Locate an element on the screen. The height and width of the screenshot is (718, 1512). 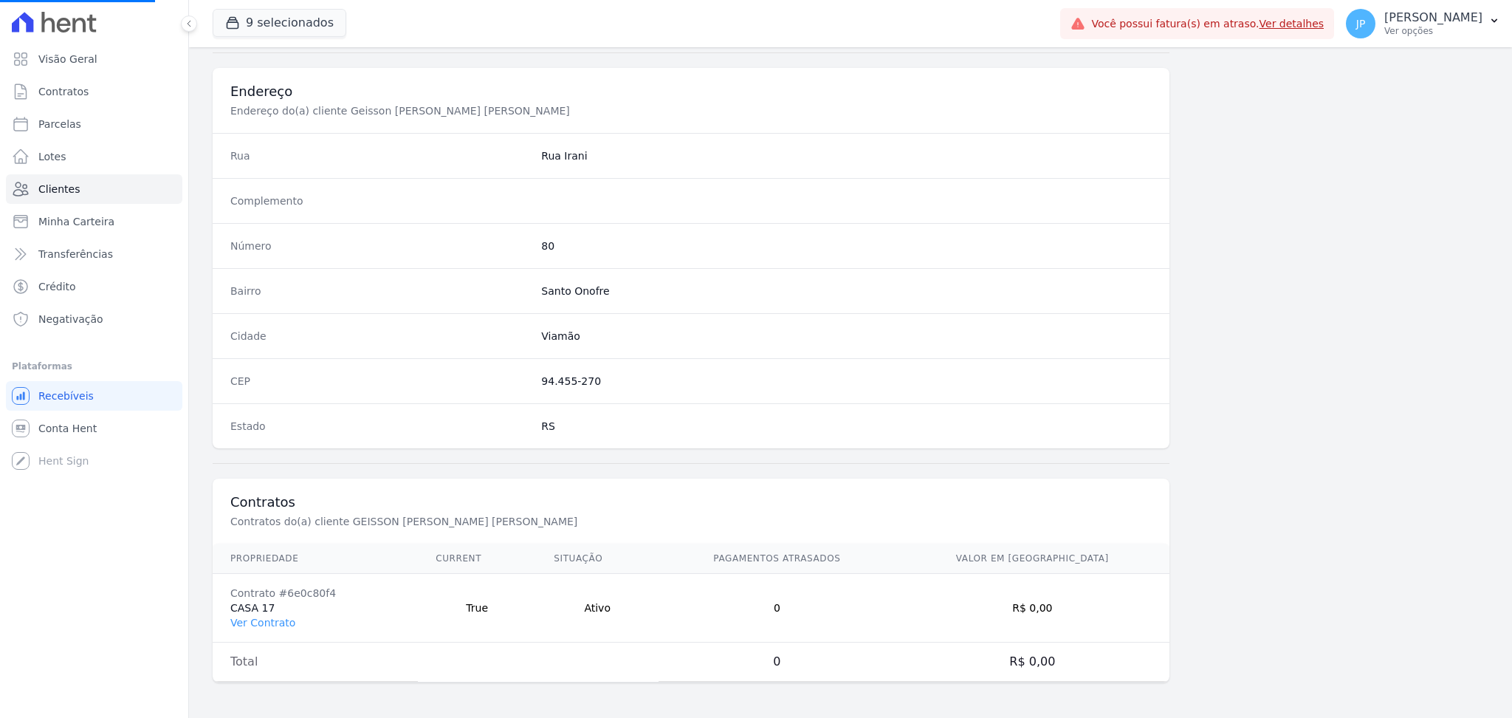
dt: Bairro is located at coordinates (380, 291).